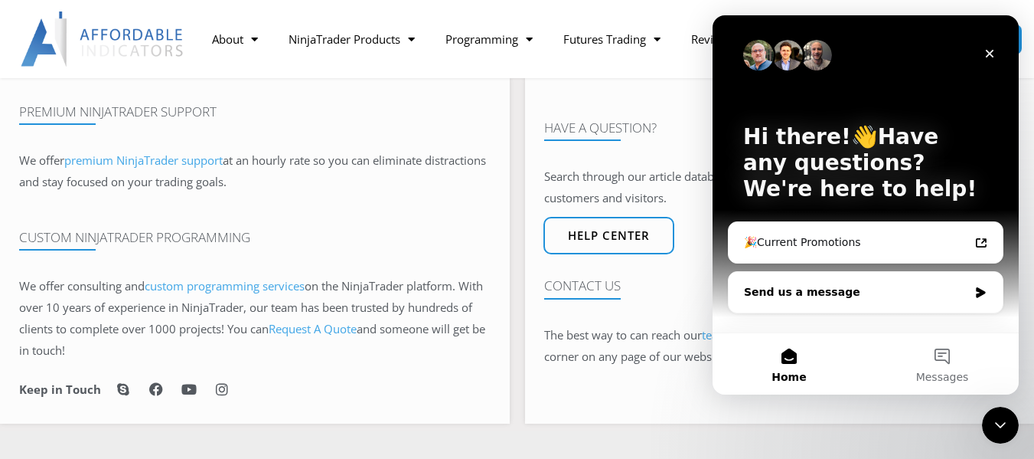 Image resolution: width=1034 pixels, height=459 pixels. What do you see at coordinates (41, 160) in the screenshot?
I see `span: We offer` at bounding box center [41, 160].